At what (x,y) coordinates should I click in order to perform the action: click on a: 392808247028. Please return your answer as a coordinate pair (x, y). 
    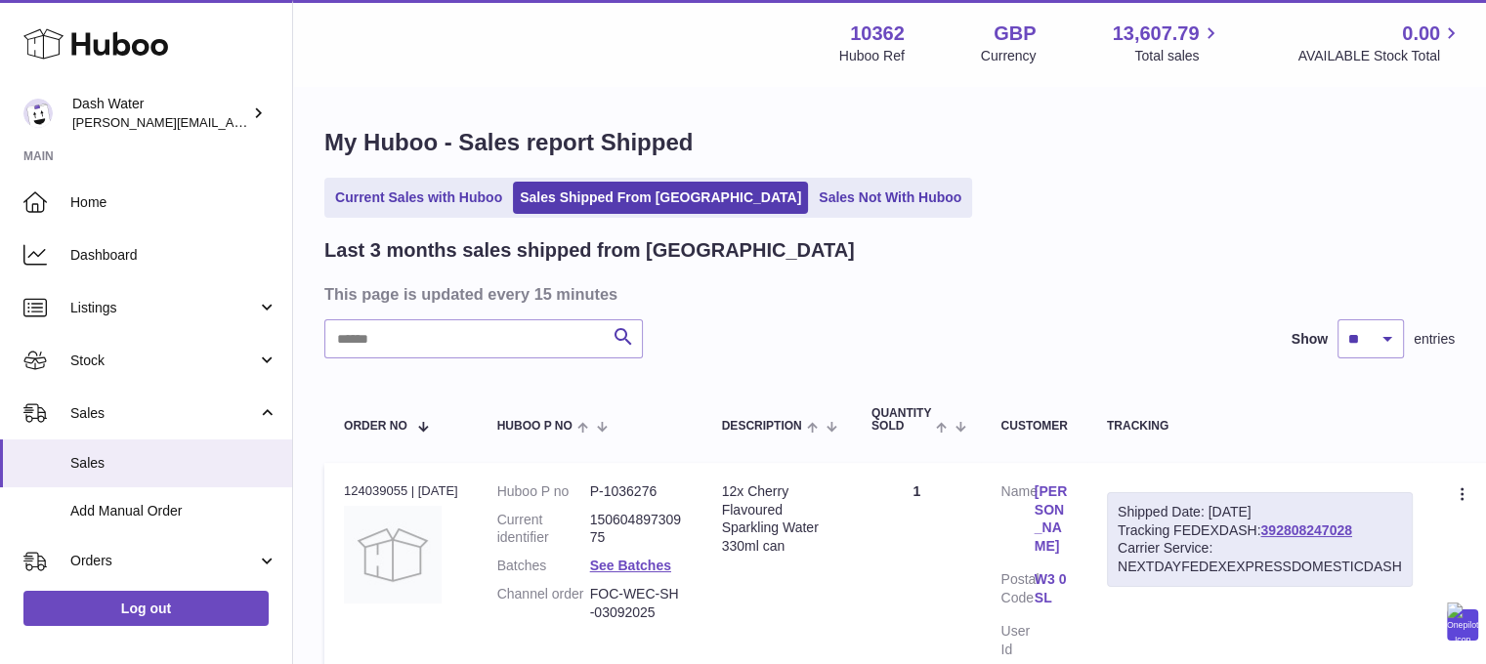
    Looking at the image, I should click on (1305, 530).